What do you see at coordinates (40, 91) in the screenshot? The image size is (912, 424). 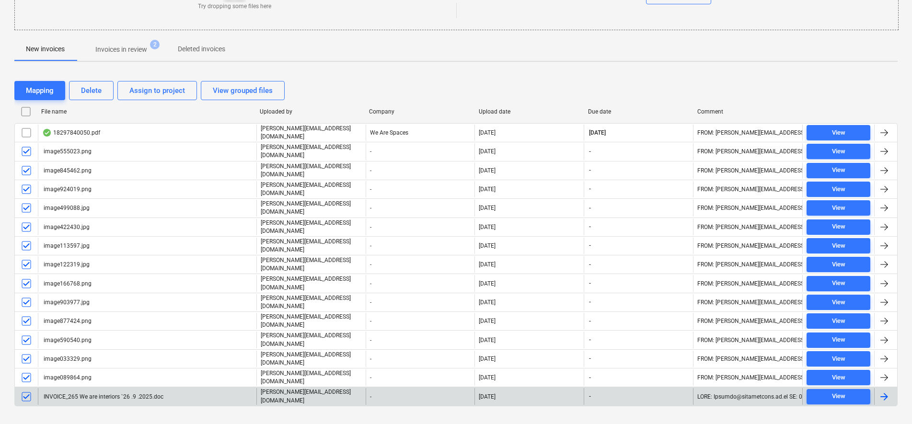 I see `div: Mapping` at bounding box center [40, 91].